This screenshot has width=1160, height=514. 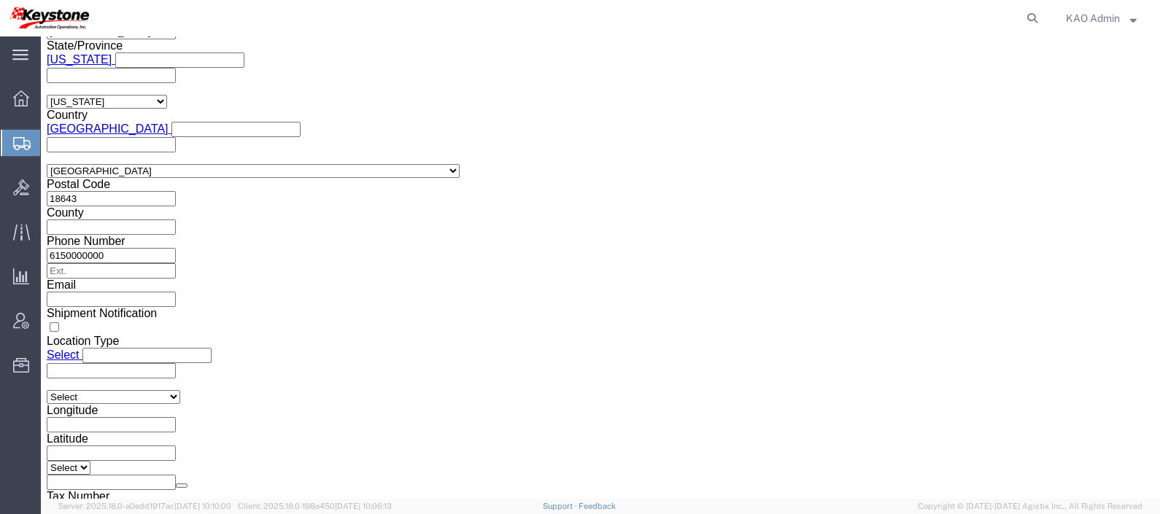 What do you see at coordinates (1092, 18) in the screenshot?
I see `span: KAO Admin` at bounding box center [1092, 18].